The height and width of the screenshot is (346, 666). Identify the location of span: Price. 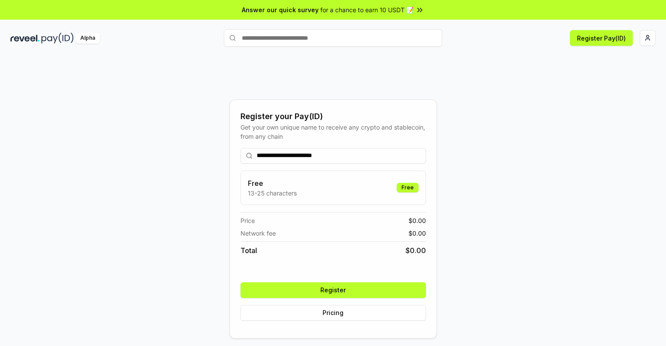
(247, 220).